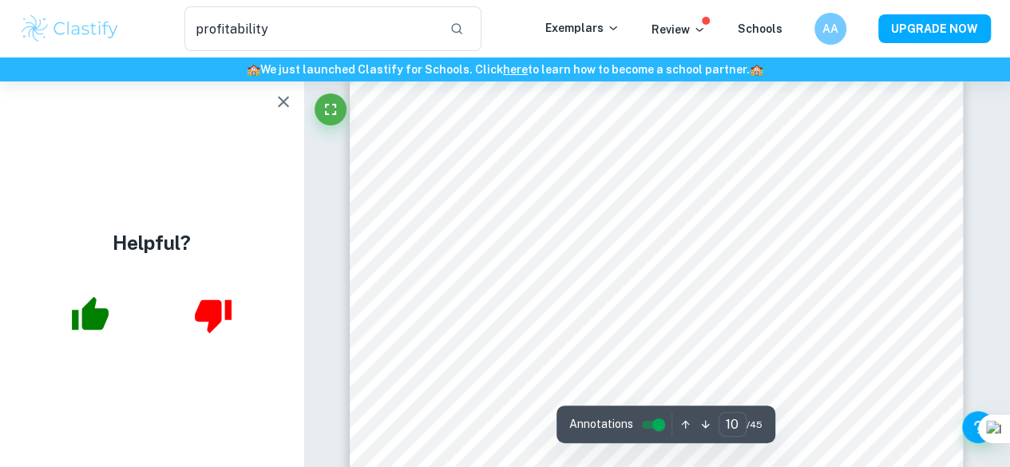  What do you see at coordinates (69, 29) in the screenshot?
I see `a: Clastify logo` at bounding box center [69, 29].